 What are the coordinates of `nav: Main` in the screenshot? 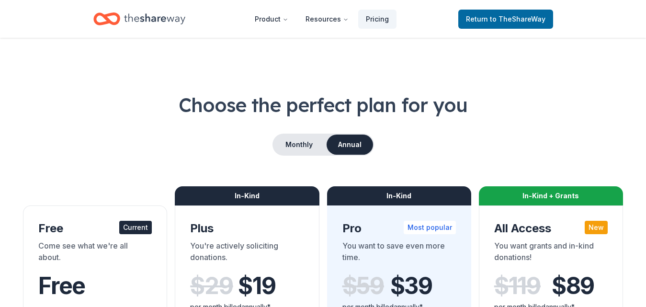 It's located at (322, 19).